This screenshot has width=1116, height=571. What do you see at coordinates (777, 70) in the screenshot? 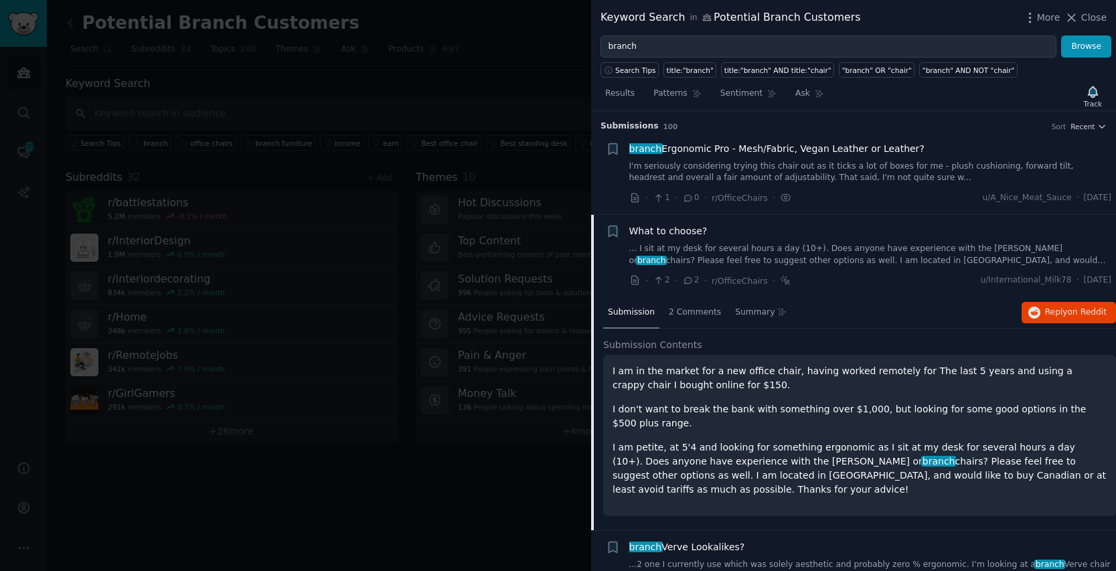
I see `a: title:"branch" AND title:"chair"` at bounding box center [777, 70].